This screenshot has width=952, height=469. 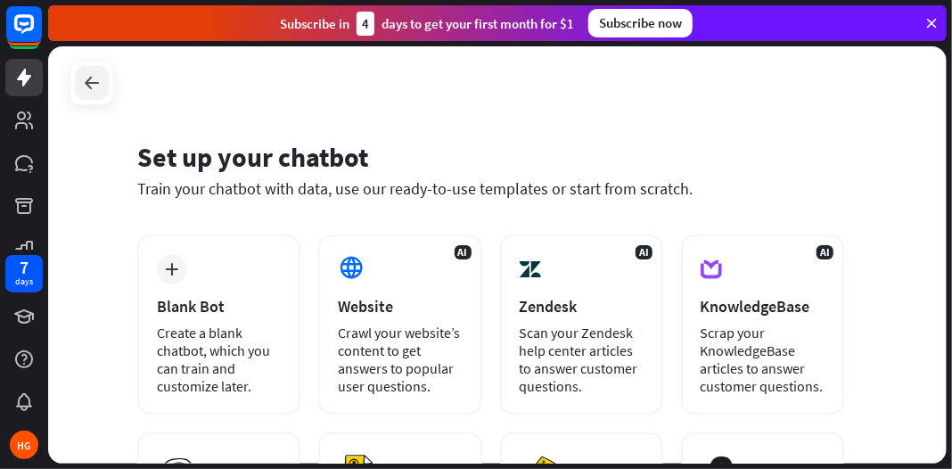 What do you see at coordinates (581, 359) in the screenshot?
I see `div: Scan your Zendesk help center articles to answer customer questions.` at bounding box center [581, 359].